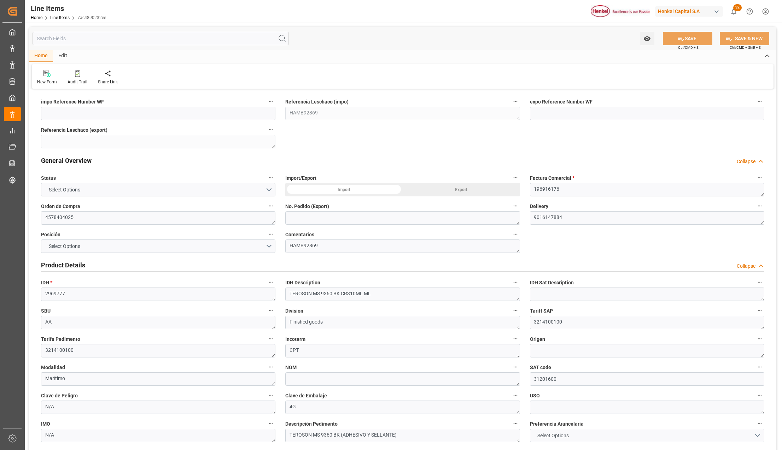 The image size is (782, 450). Describe the element at coordinates (515, 367) in the screenshot. I see `button: NOM` at that location.